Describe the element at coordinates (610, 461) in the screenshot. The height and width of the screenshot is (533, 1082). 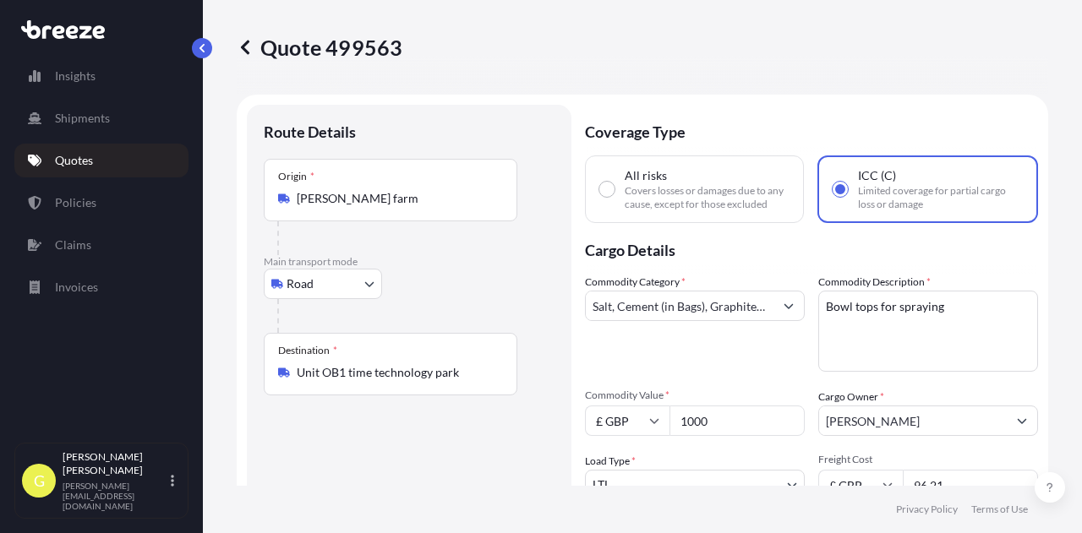
I see `span: Load Type` at that location.